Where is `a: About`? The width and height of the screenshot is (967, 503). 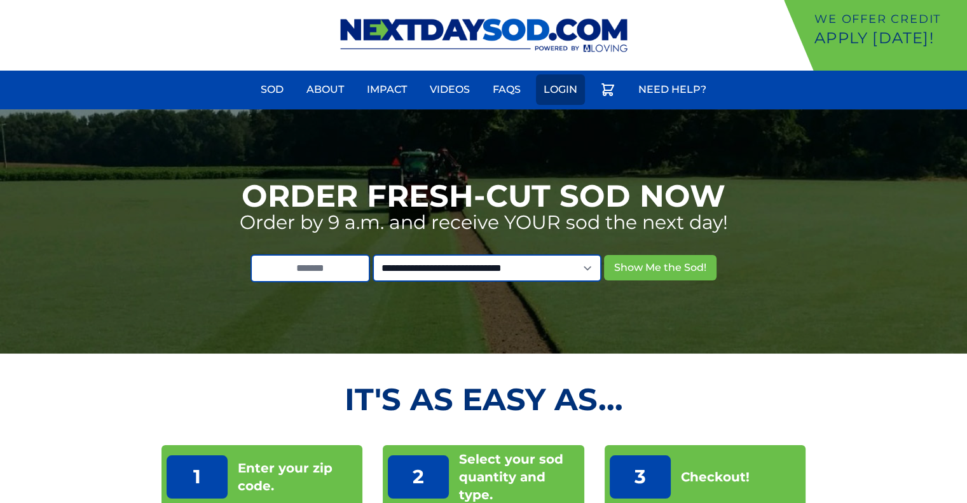 a: About is located at coordinates (325, 90).